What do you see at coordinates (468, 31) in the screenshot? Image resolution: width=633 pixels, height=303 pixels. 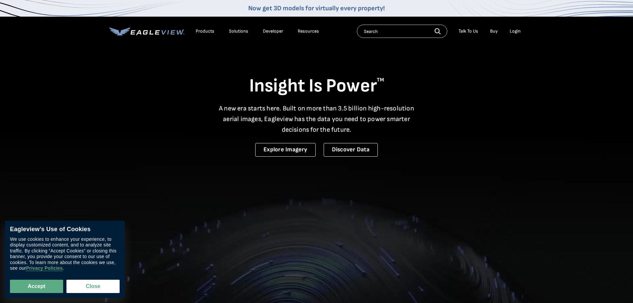 I see `div: Talk To Us` at bounding box center [468, 31].